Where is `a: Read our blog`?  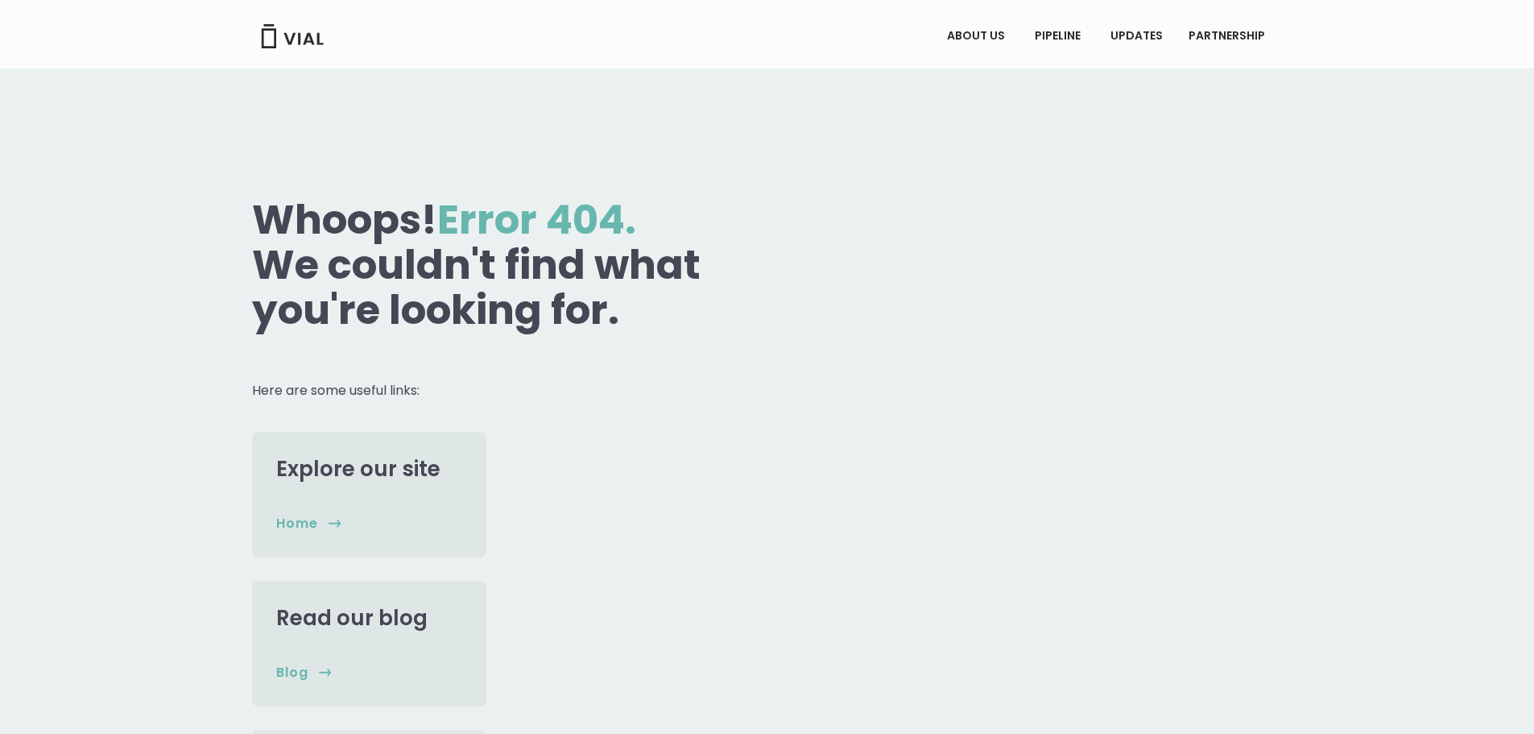 a: Read our blog is located at coordinates (352, 618).